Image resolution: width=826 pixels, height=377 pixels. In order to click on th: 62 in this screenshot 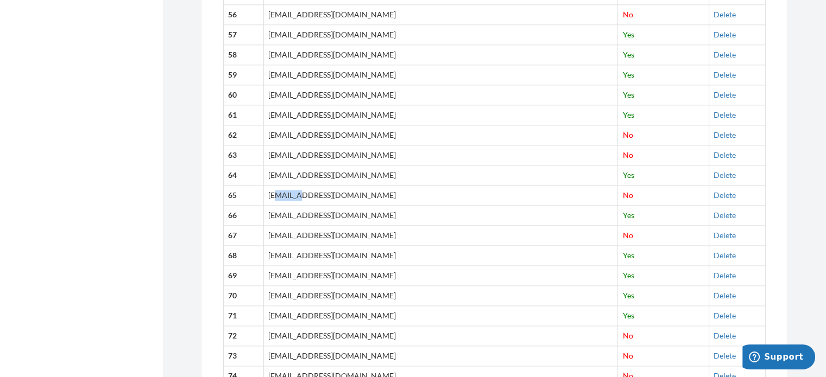, I will do `click(244, 135)`.